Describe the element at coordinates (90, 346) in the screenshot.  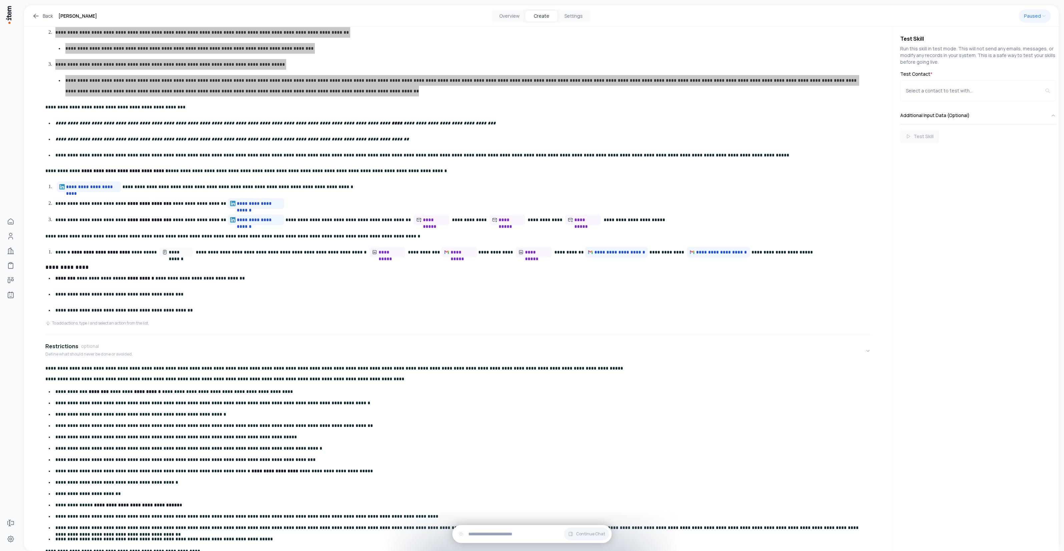
I see `span: optional` at that location.